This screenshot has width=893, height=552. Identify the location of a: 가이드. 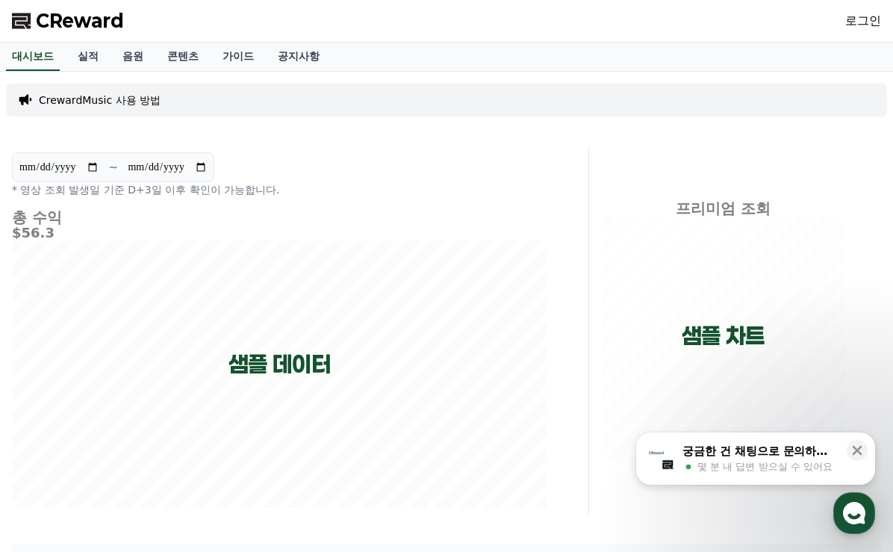
(238, 57).